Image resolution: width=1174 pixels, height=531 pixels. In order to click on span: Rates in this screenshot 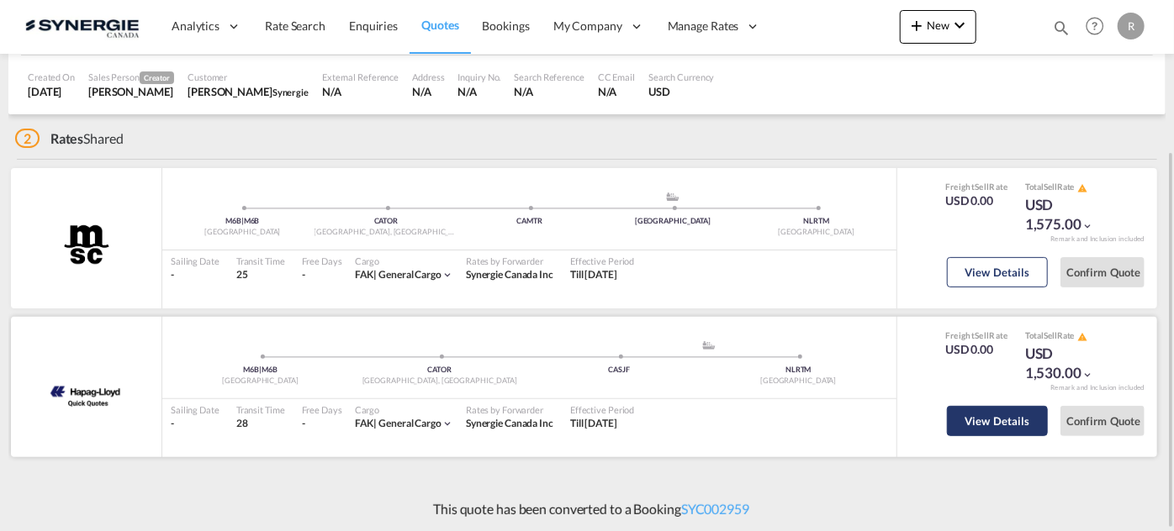, I will do `click(67, 138)`.